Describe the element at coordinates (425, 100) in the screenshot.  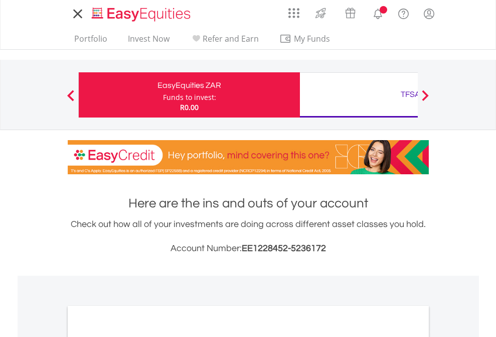
I see `button: Next` at that location.